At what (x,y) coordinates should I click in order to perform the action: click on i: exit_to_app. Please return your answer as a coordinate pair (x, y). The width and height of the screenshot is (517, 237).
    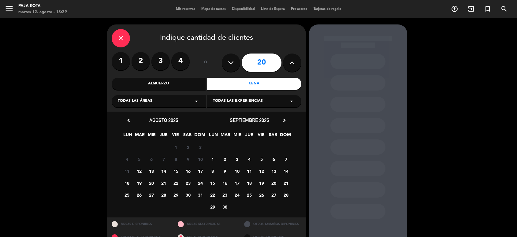
    Looking at the image, I should click on (471, 9).